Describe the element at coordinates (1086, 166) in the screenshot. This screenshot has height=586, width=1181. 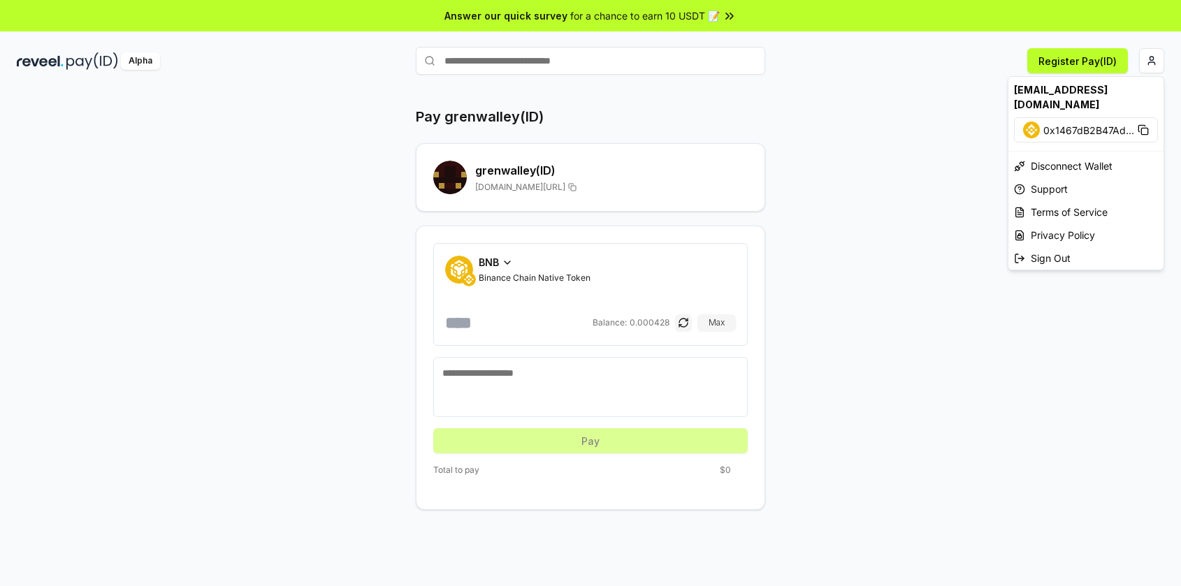
I see `div: Disconnect Wallet` at that location.